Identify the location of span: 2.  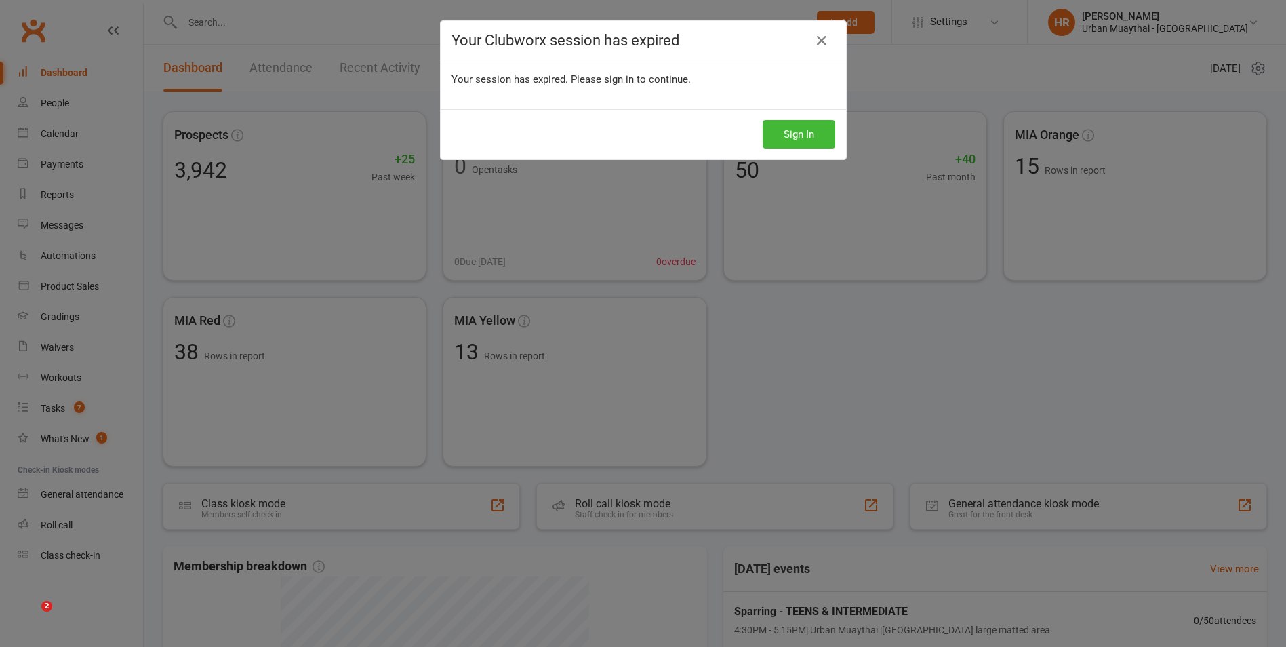
(47, 606).